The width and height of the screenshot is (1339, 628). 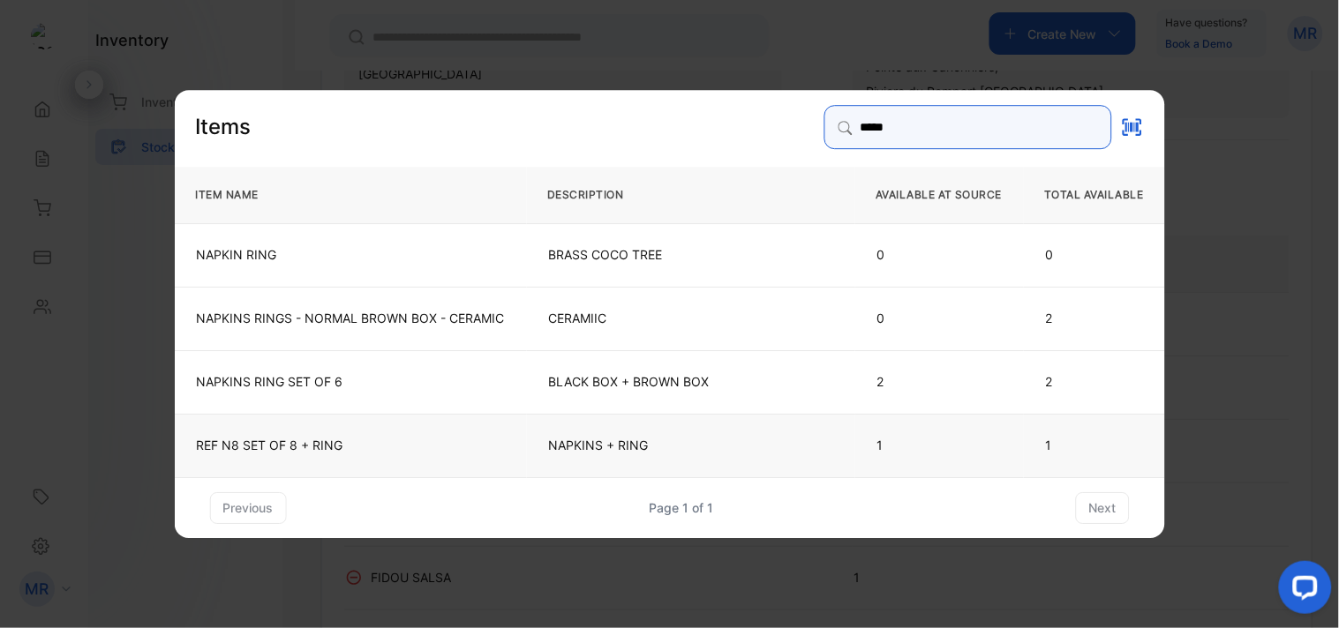 I want to click on p: CERAMIIC, so click(x=690, y=319).